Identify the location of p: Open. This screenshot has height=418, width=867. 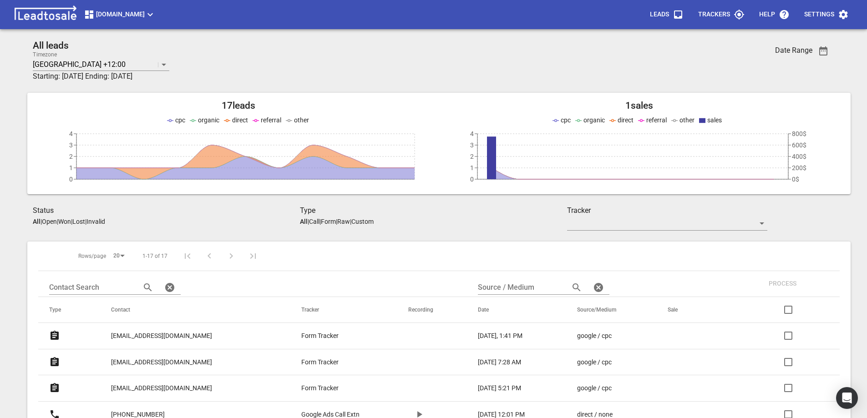
(49, 222).